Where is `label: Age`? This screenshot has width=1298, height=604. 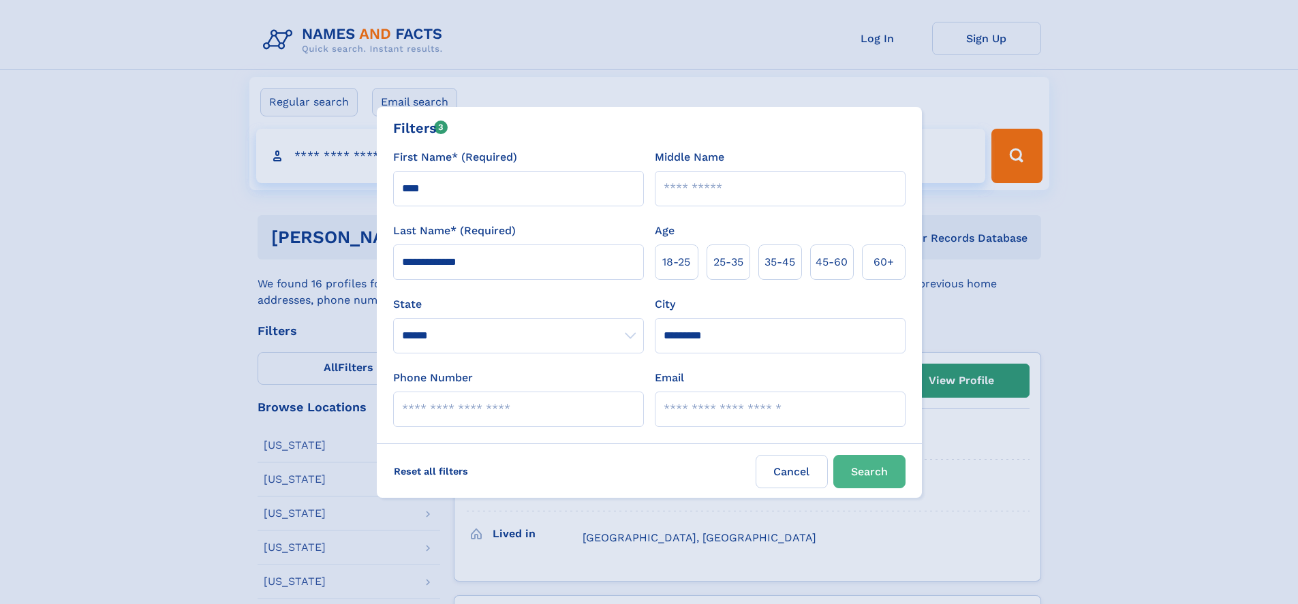
label: Age is located at coordinates (664, 231).